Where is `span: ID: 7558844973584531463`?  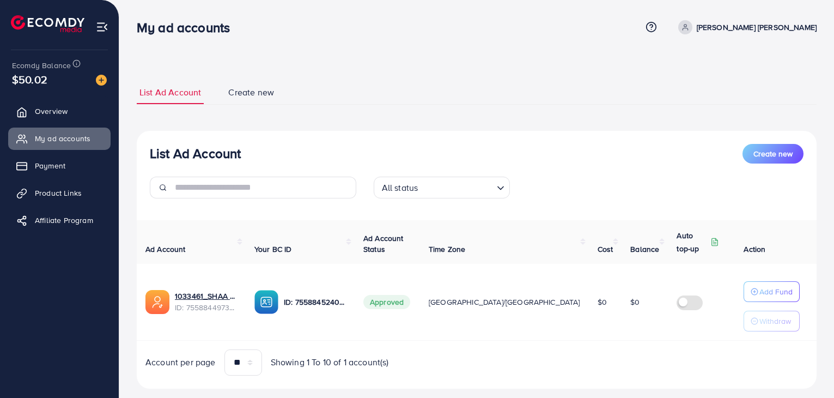
span: ID: 7558844973584531463 is located at coordinates (206, 307).